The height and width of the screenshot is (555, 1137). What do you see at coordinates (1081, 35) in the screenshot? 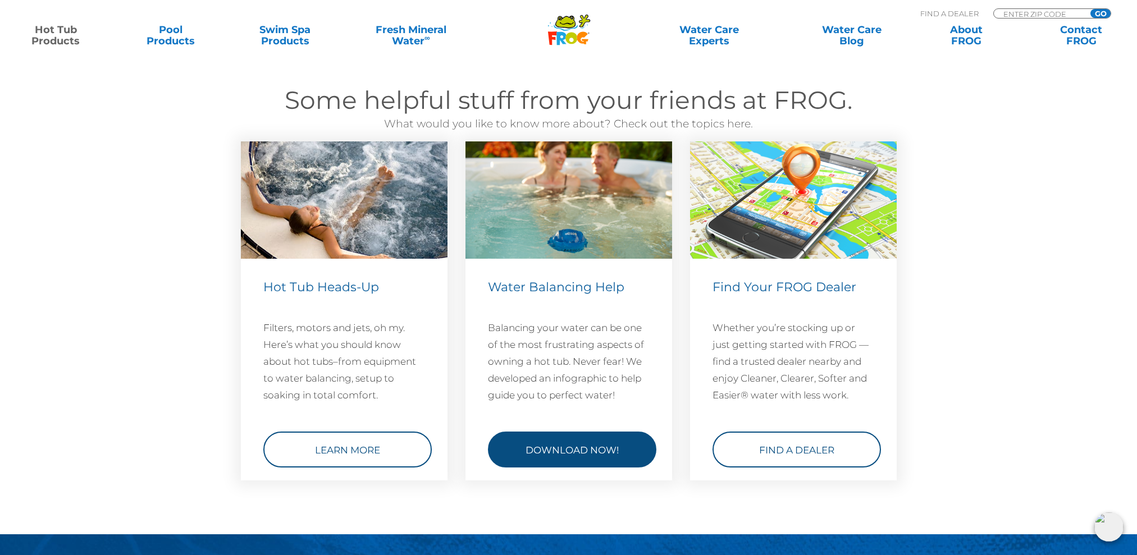
I see `a: ContactFROG` at bounding box center [1081, 35].